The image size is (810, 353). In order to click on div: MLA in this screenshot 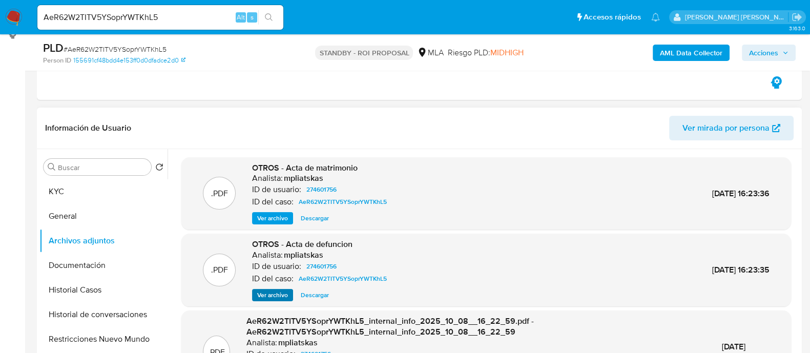, I will do `click(430, 53)`.